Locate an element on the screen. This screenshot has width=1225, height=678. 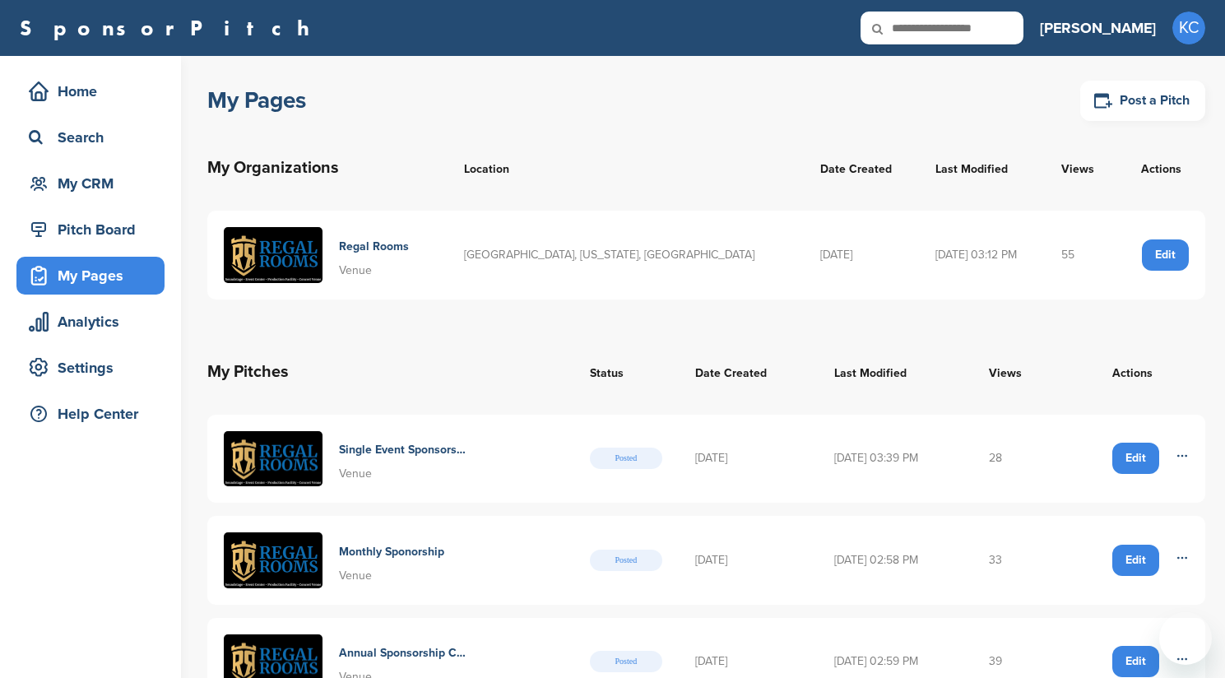
h4: Single Event Sponsorship Opportunities is located at coordinates (402, 450).